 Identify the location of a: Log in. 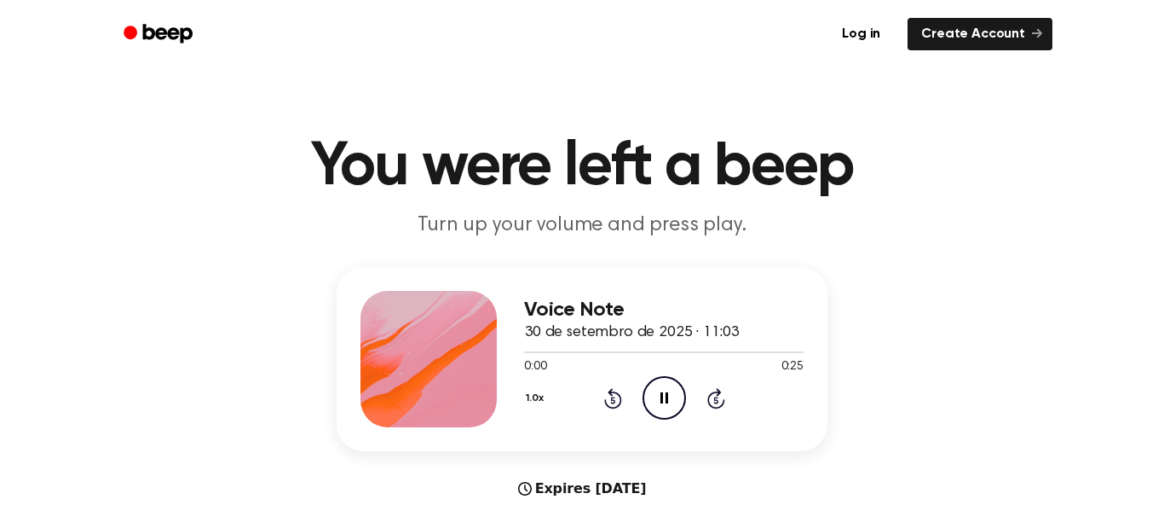
(861, 34).